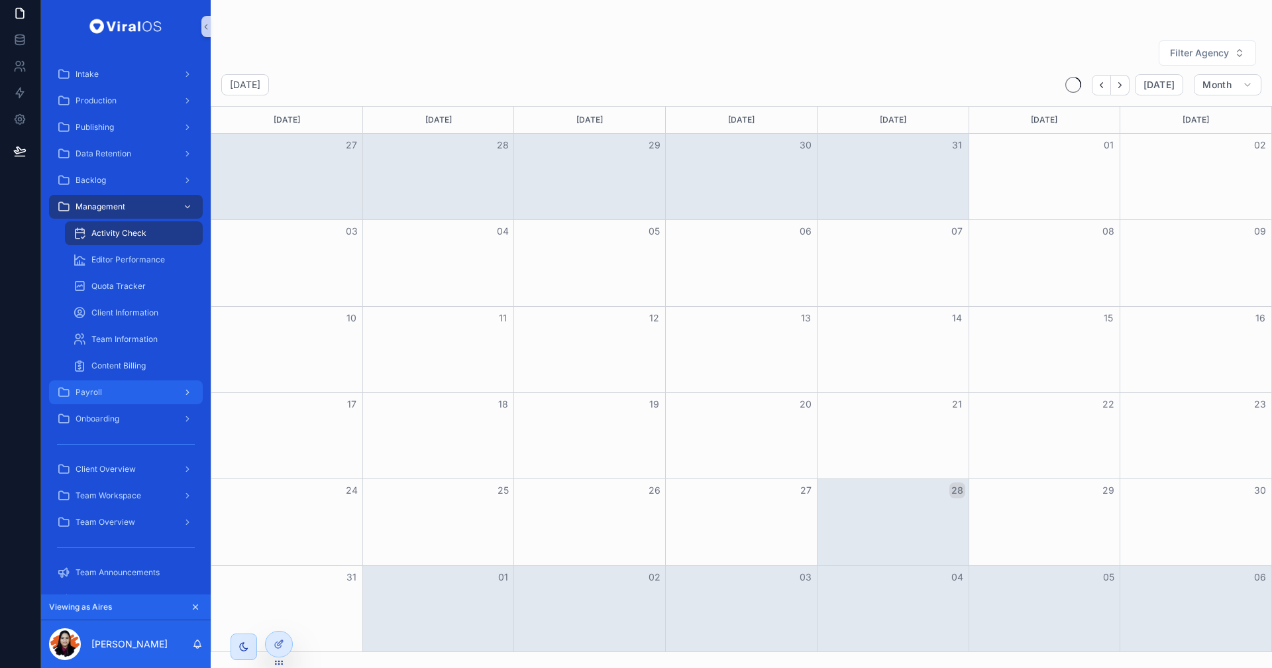  I want to click on span: Data Retention, so click(103, 154).